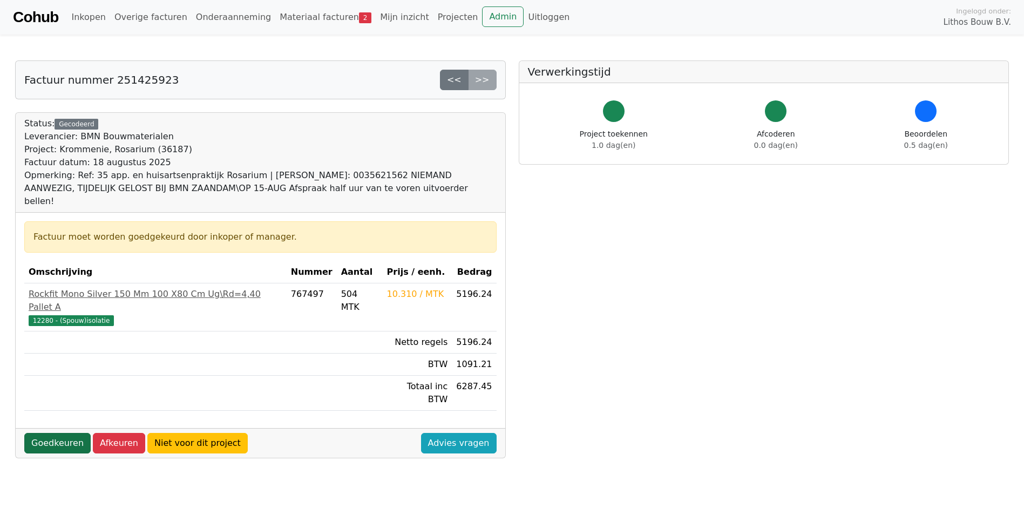  Describe the element at coordinates (76, 124) in the screenshot. I see `div: Gecodeerd` at that location.